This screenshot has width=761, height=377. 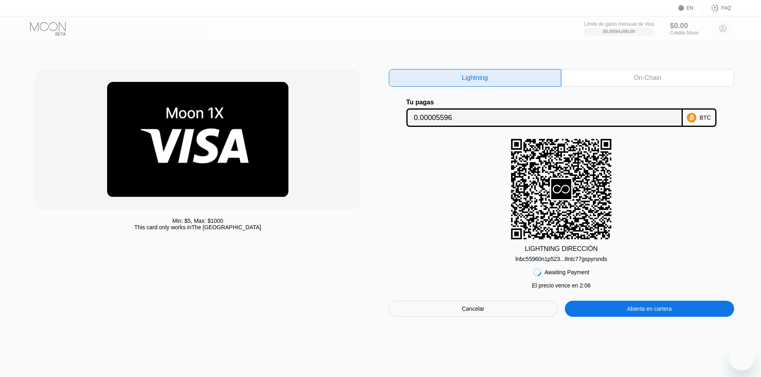 I want to click on span: 2 : 06, so click(x=585, y=285).